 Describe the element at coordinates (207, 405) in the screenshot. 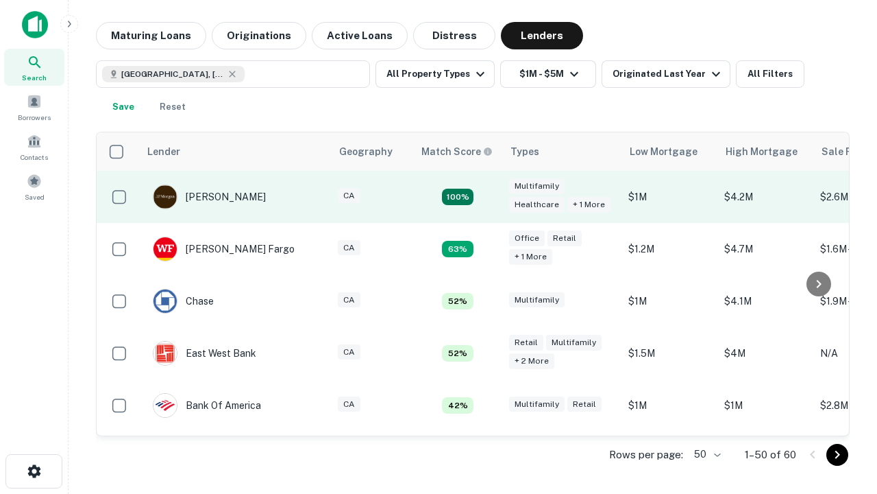

I see `div: Bank Of America` at that location.